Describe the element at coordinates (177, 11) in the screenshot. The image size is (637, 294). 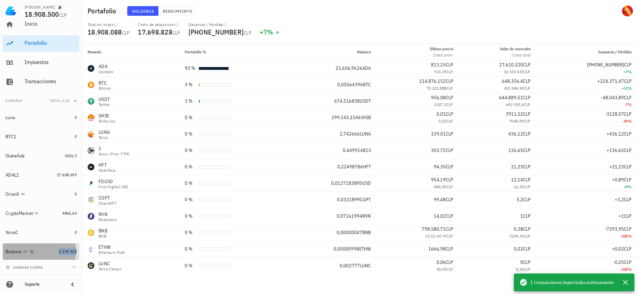
I see `button: Rendimiento` at that location.